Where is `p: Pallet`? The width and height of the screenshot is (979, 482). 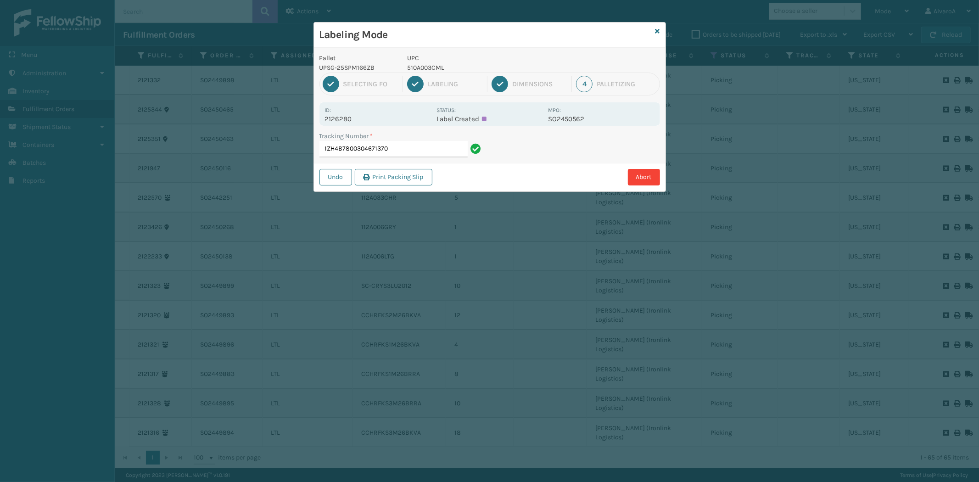
p: Pallet is located at coordinates (358, 58).